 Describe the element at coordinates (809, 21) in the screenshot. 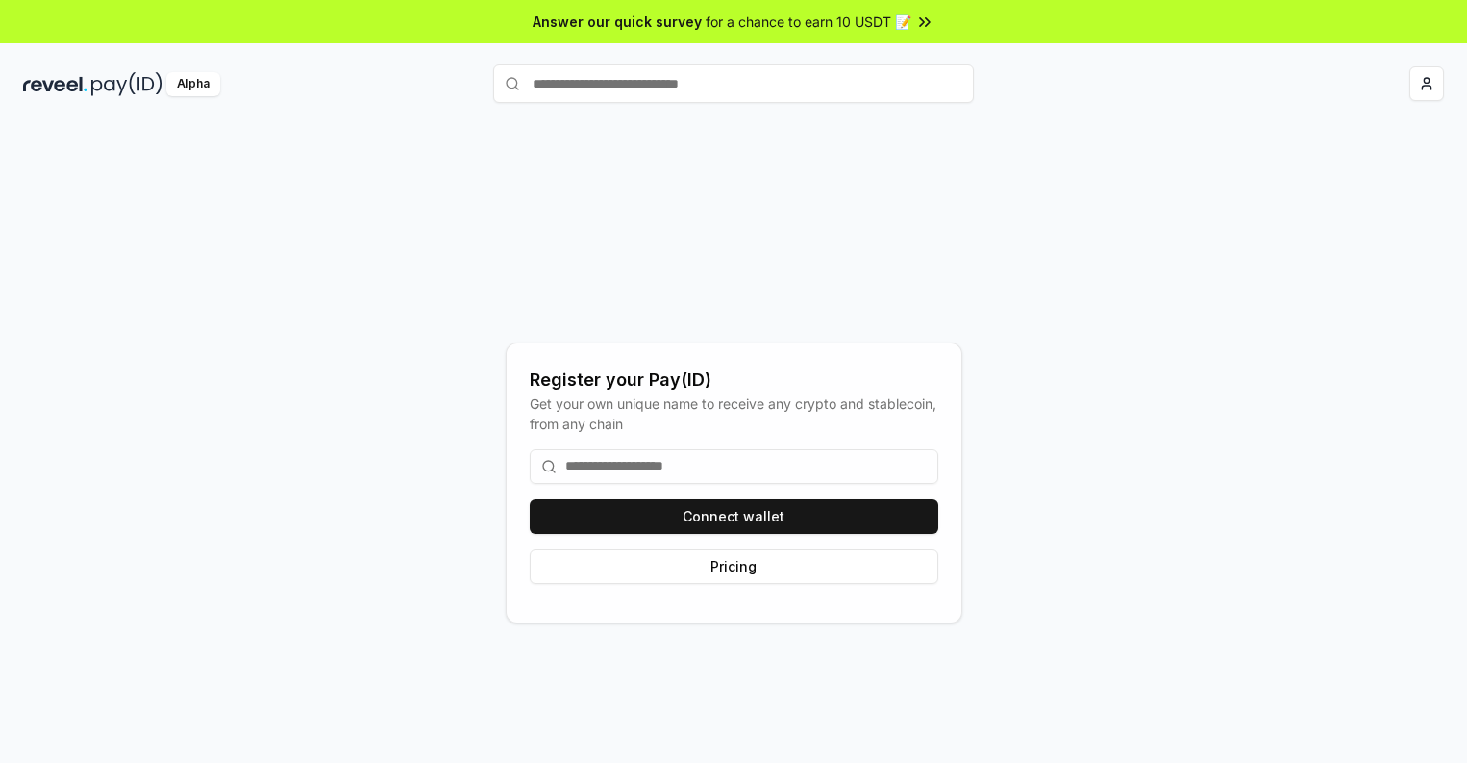

I see `span: for a chance to earn 10 USDT 📝` at that location.